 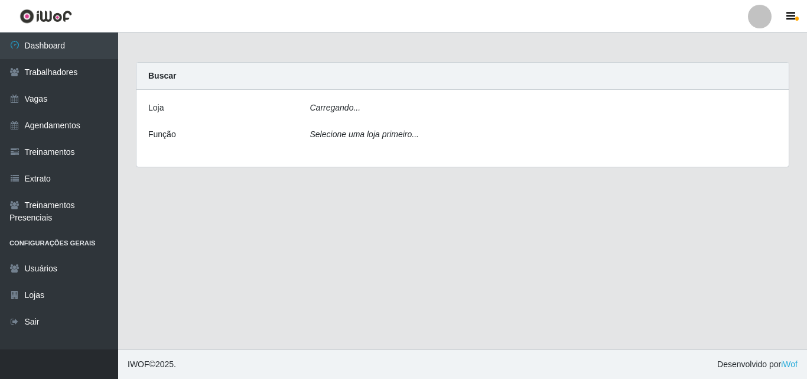 I want to click on i: Carregando..., so click(x=336, y=108).